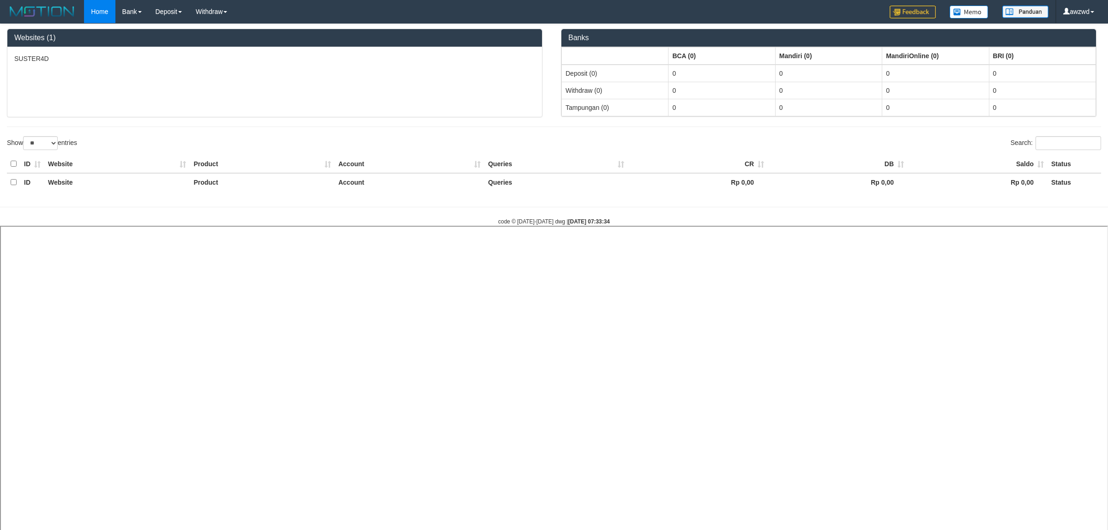 The height and width of the screenshot is (530, 1108). Describe the element at coordinates (615, 90) in the screenshot. I see `td: Withdraw (0)` at that location.